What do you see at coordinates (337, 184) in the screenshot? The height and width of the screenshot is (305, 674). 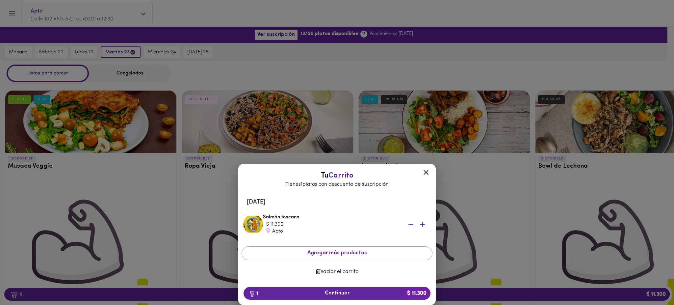 I see `p: Tienes 1 platos con descuento de suscripción` at bounding box center [337, 184].